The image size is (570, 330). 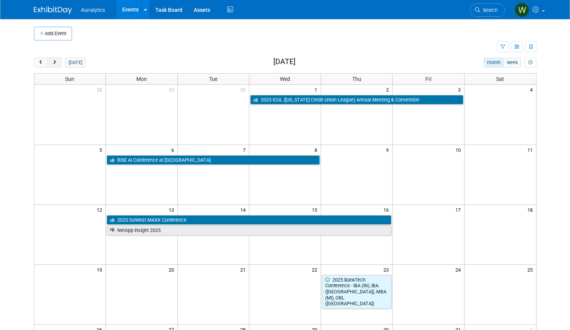 What do you see at coordinates (244, 269) in the screenshot?
I see `span: 21` at bounding box center [244, 269].